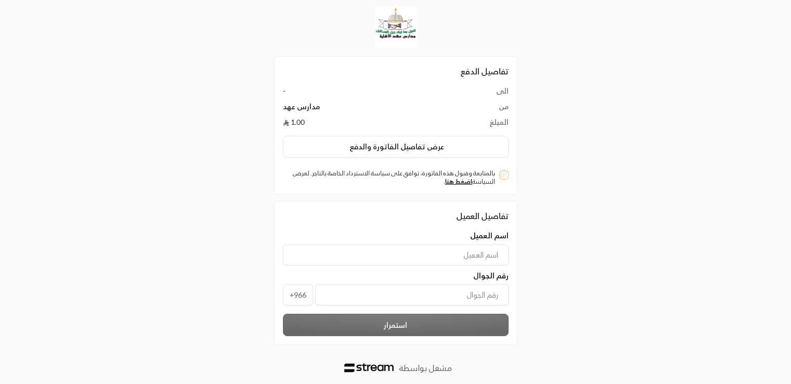 The height and width of the screenshot is (384, 791). I want to click on span: رقم الجوال, so click(491, 276).